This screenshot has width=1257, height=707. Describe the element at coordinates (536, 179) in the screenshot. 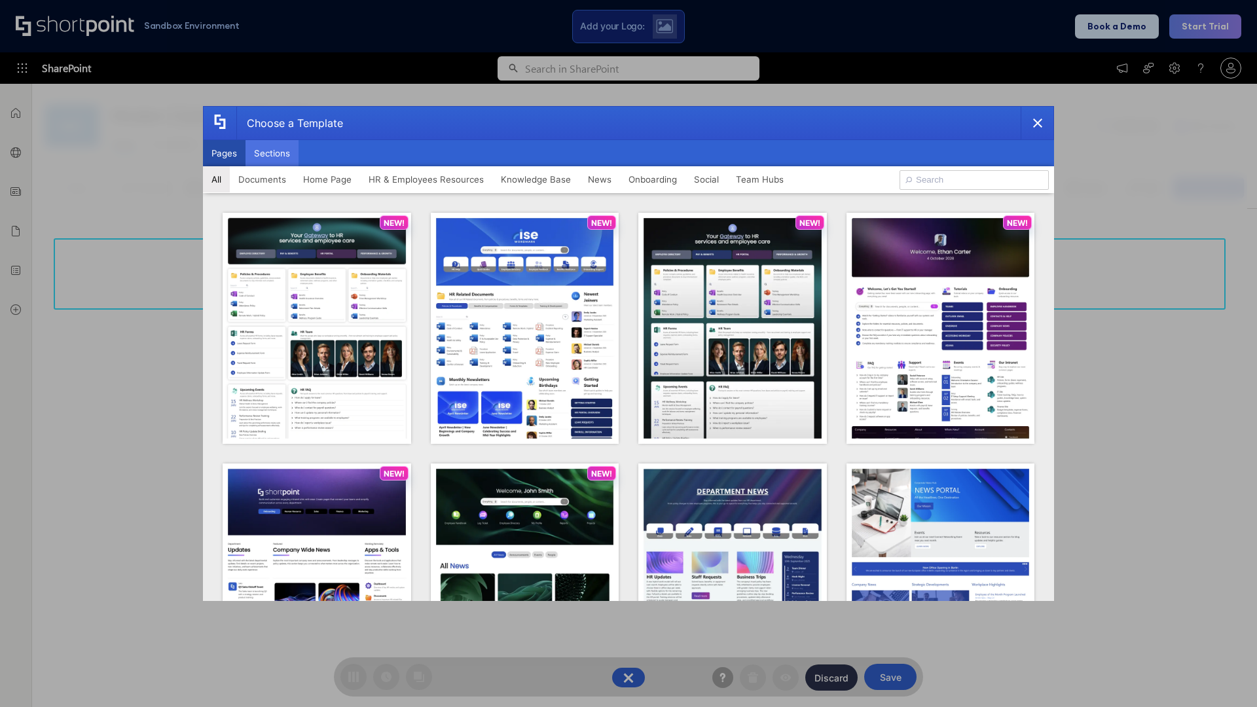

I see `button: Knowledge Base` at that location.